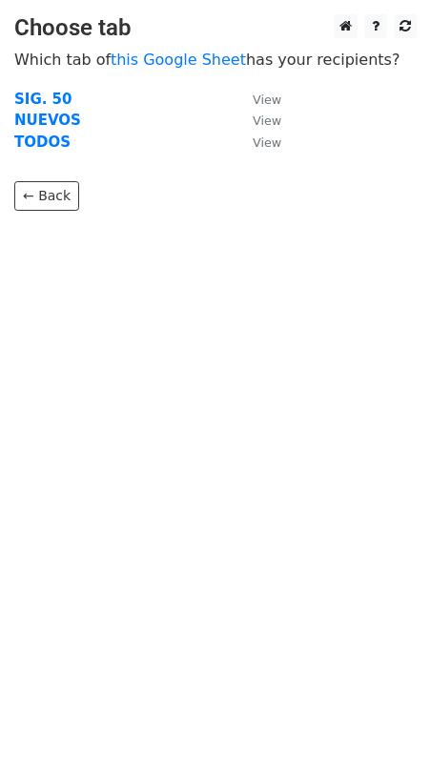 The image size is (431, 783). Describe the element at coordinates (43, 99) in the screenshot. I see `a: SIG. 50` at that location.